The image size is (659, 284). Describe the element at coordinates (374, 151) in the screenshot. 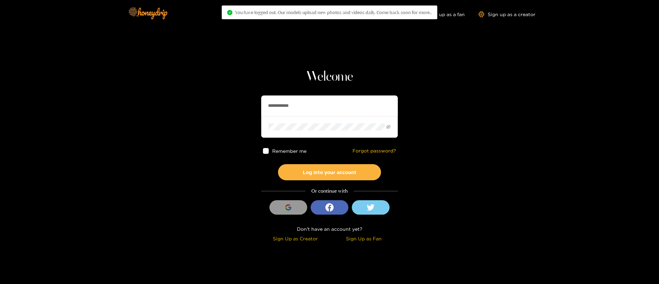

I see `a: Forgot password?` at that location.